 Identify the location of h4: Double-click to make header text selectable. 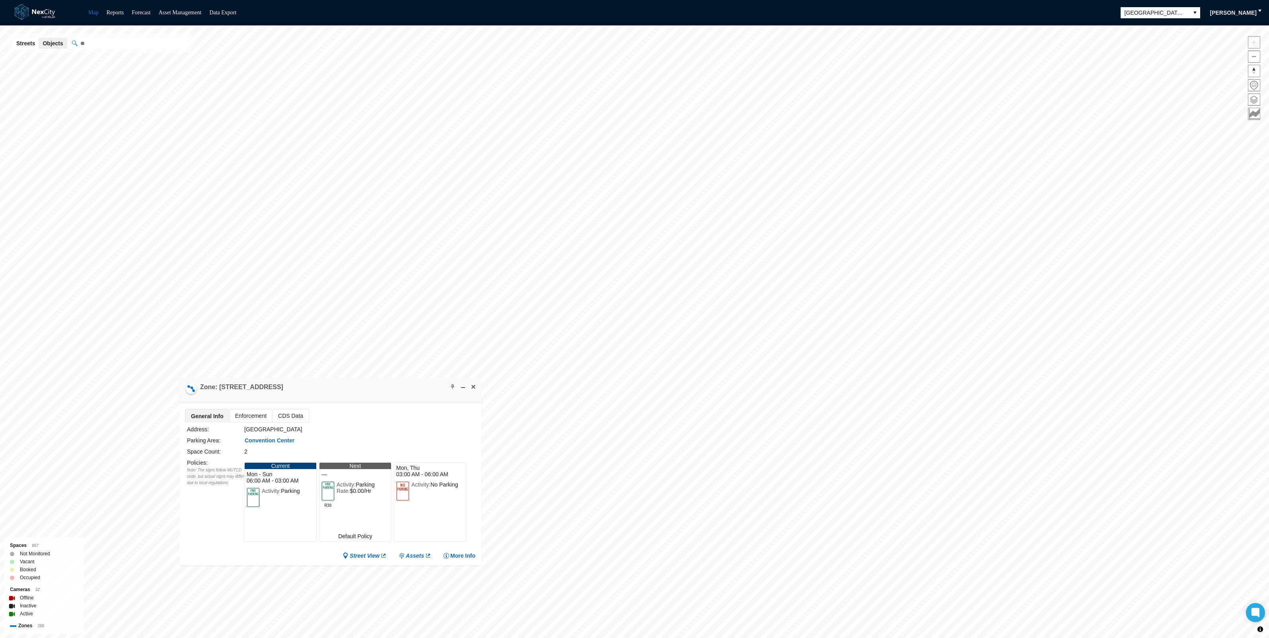
(241, 387).